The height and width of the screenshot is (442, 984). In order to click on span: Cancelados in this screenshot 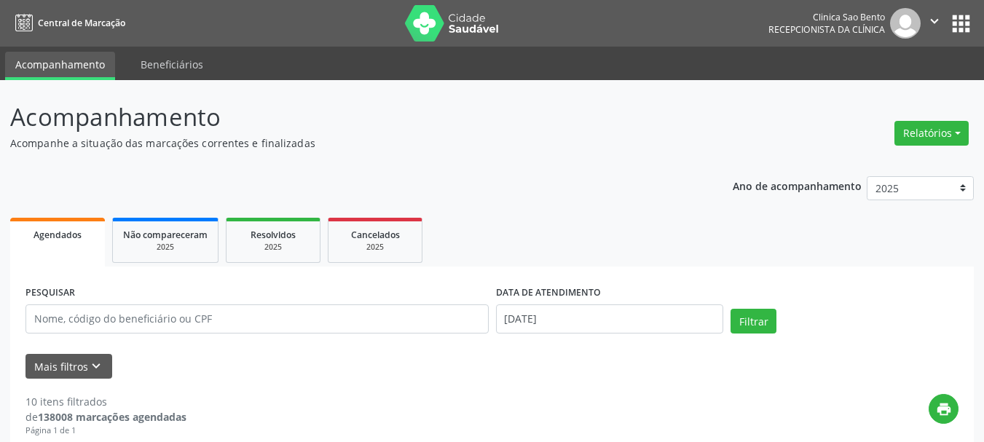, I will do `click(375, 234)`.